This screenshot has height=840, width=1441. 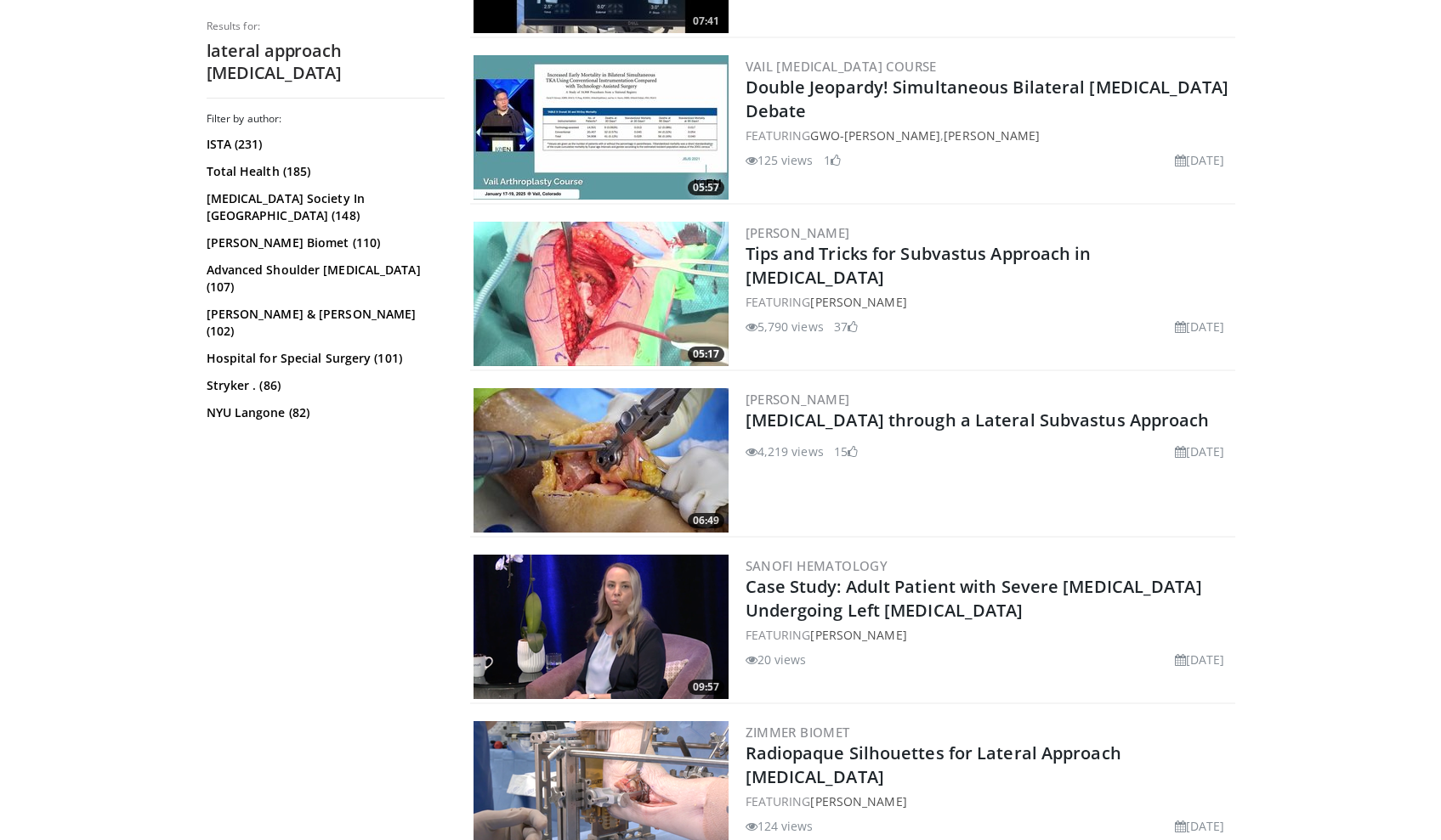 I want to click on span: 05:57, so click(x=705, y=188).